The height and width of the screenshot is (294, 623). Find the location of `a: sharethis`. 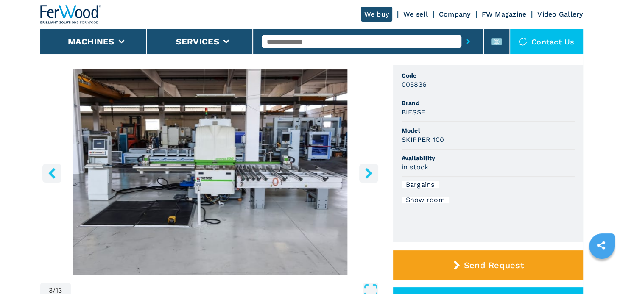

a: sharethis is located at coordinates (601, 246).